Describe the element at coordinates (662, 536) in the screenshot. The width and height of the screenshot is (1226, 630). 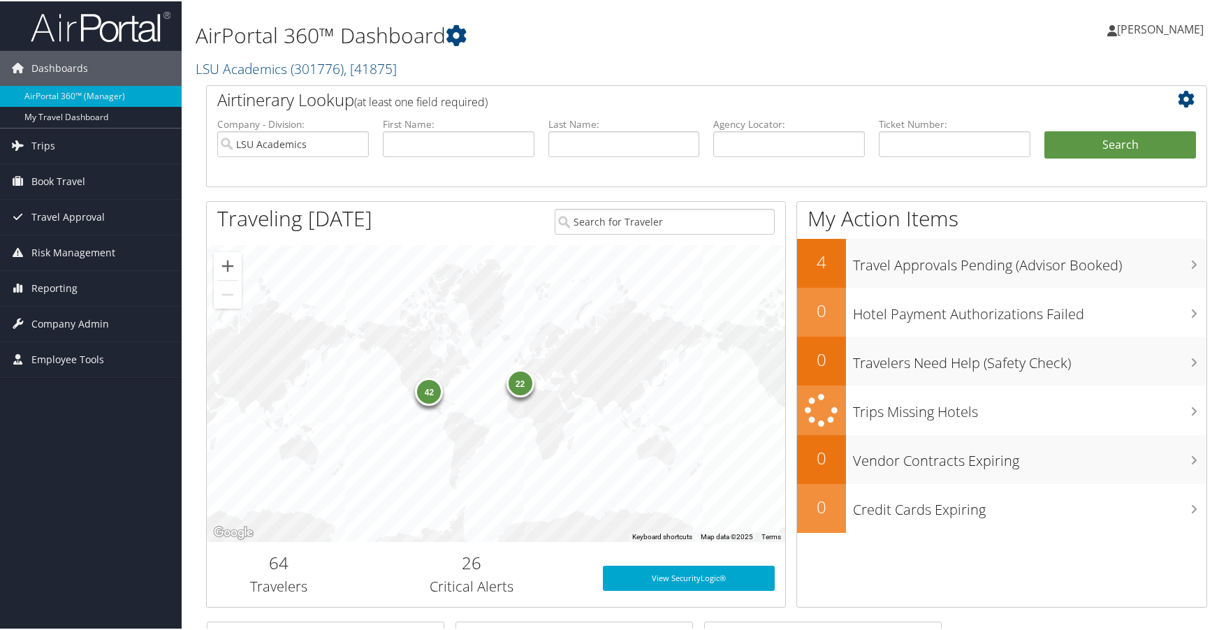
I see `button: Keyboard shortcuts` at that location.